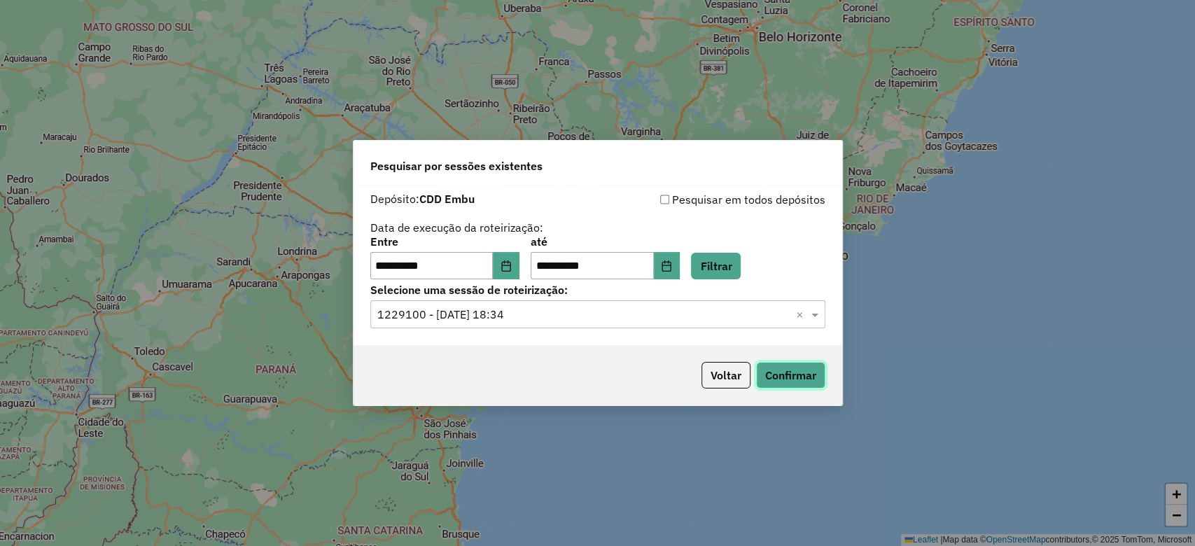  What do you see at coordinates (445, 242) in the screenshot?
I see `label: Entre` at bounding box center [445, 242].